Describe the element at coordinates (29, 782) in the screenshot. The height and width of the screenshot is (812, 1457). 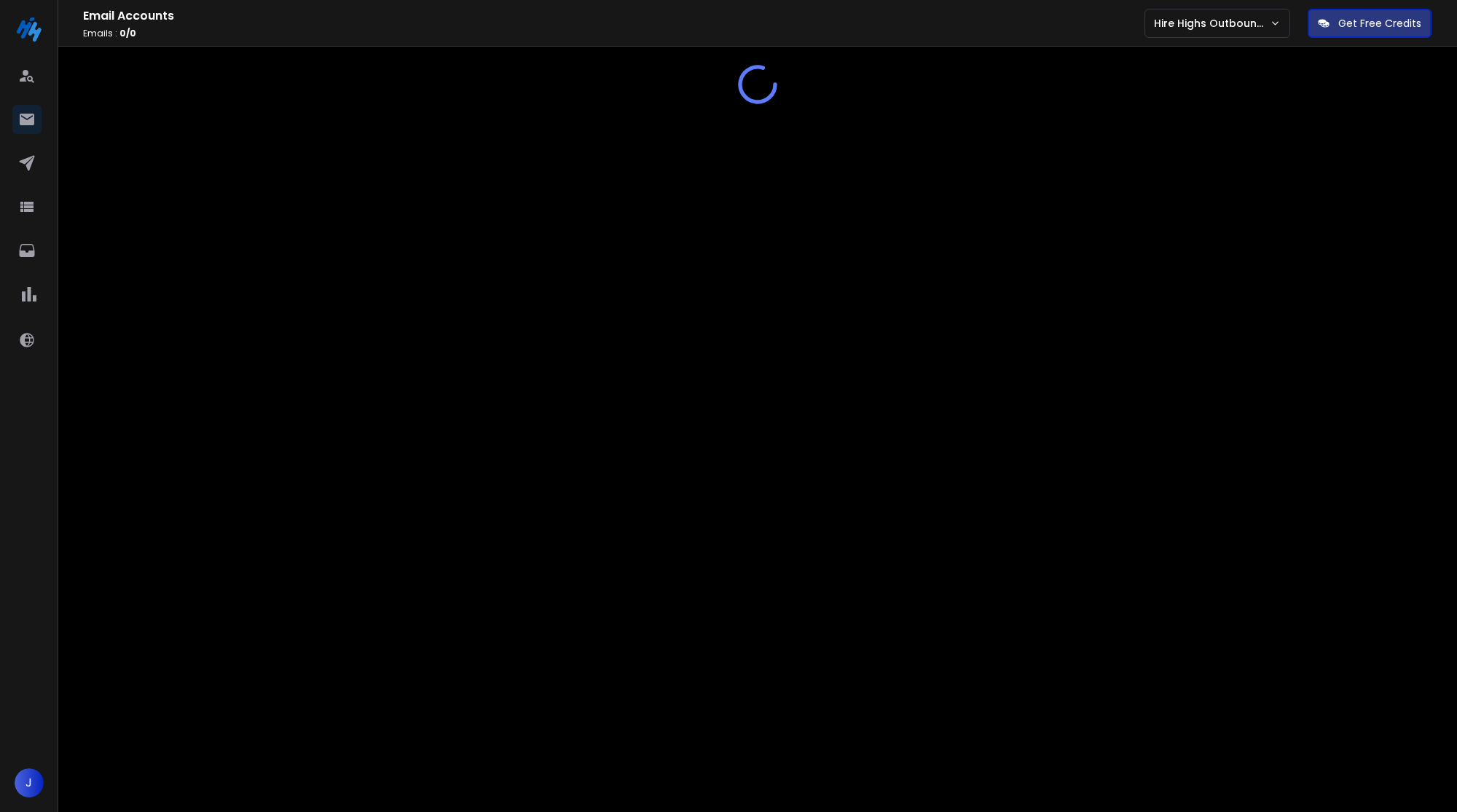
I see `span: J` at that location.